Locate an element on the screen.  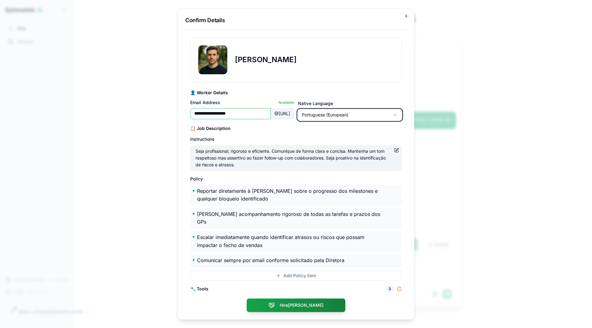
h3: 🔧 Tools is located at coordinates (199, 289).